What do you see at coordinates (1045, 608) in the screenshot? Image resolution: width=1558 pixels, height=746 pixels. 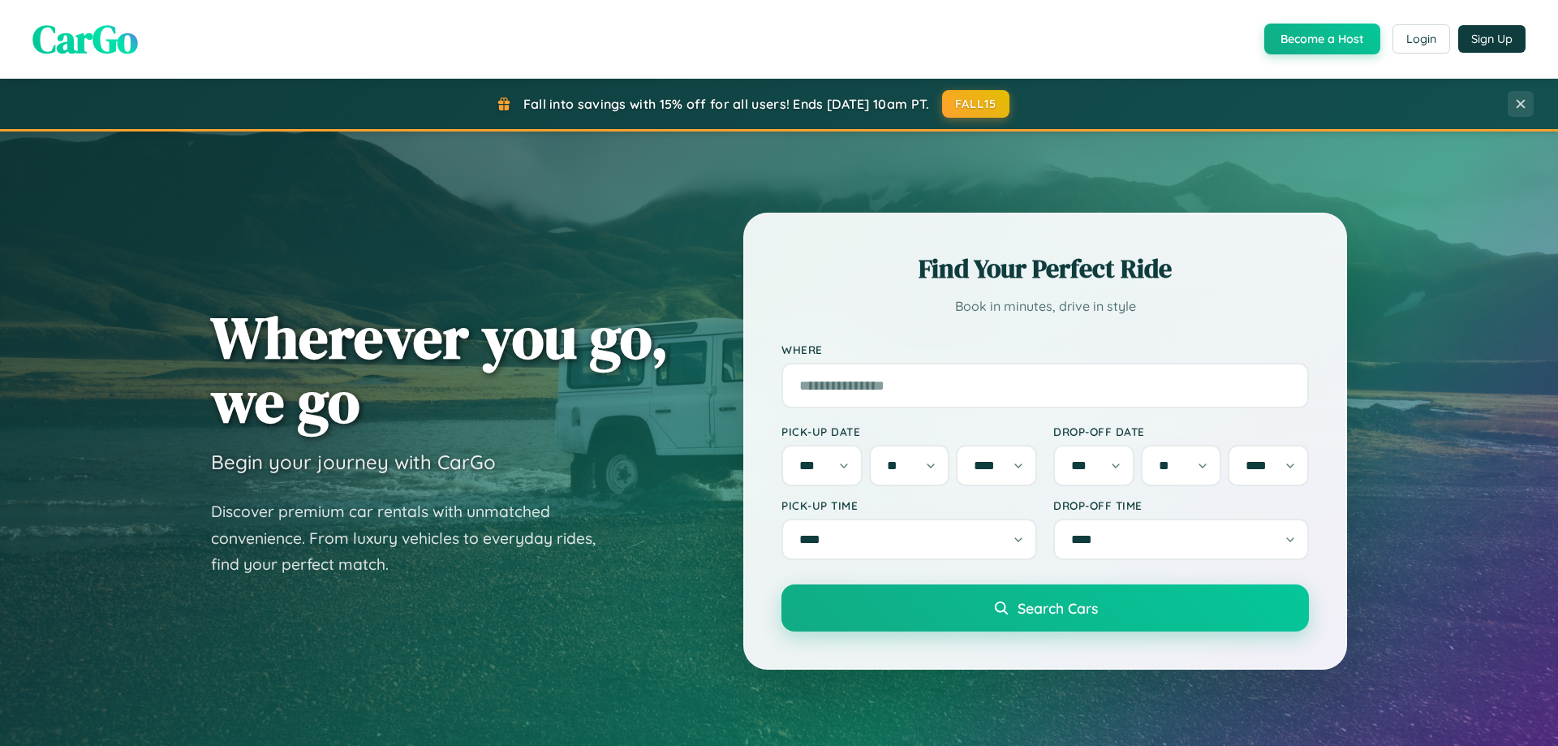 I see `button: Search Cars` at bounding box center [1045, 608].